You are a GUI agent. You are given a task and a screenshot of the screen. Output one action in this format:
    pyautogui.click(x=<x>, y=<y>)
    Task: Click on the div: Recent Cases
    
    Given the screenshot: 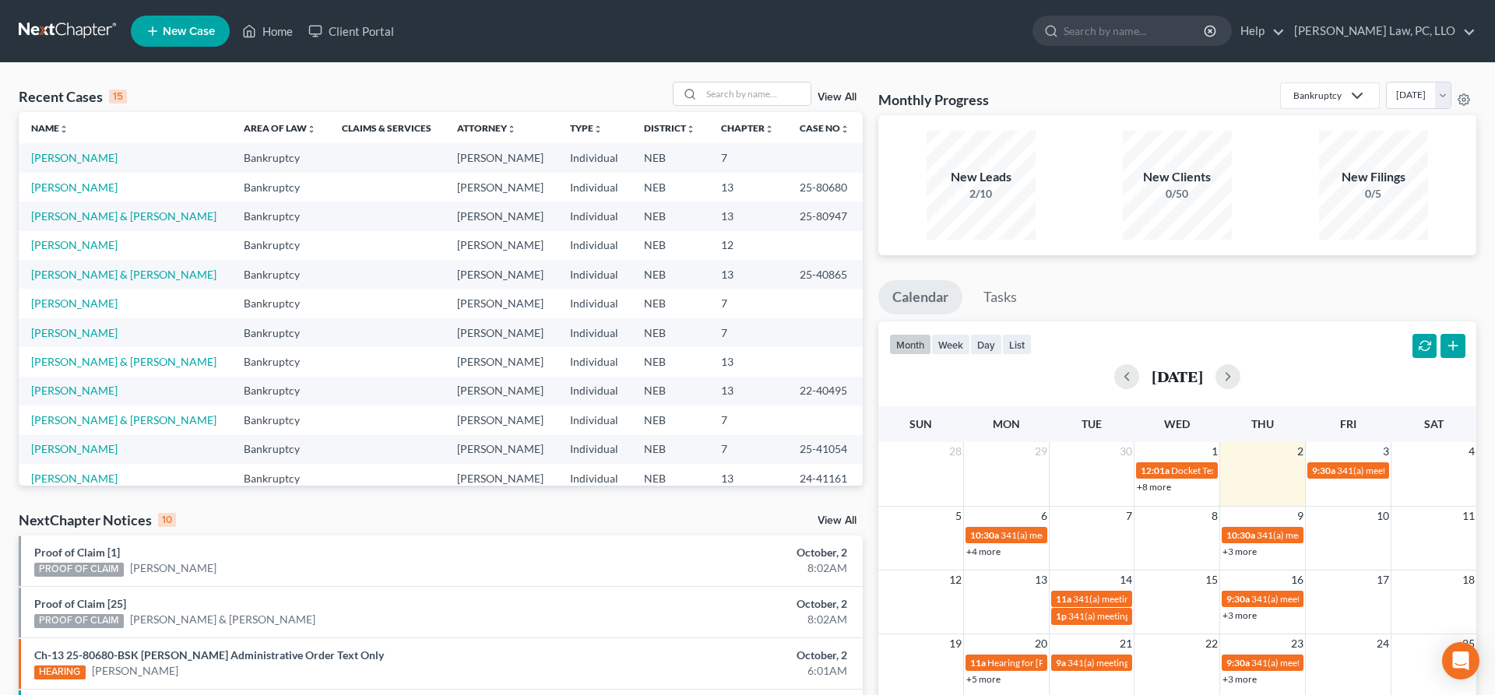 What is the action you would take?
    pyautogui.click(x=72, y=97)
    